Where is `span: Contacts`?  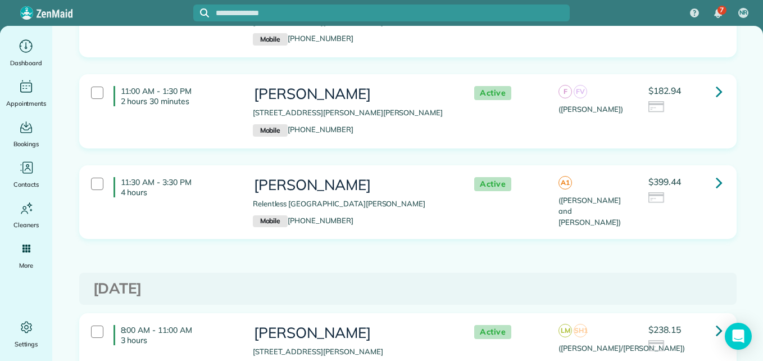 span: Contacts is located at coordinates (26, 184).